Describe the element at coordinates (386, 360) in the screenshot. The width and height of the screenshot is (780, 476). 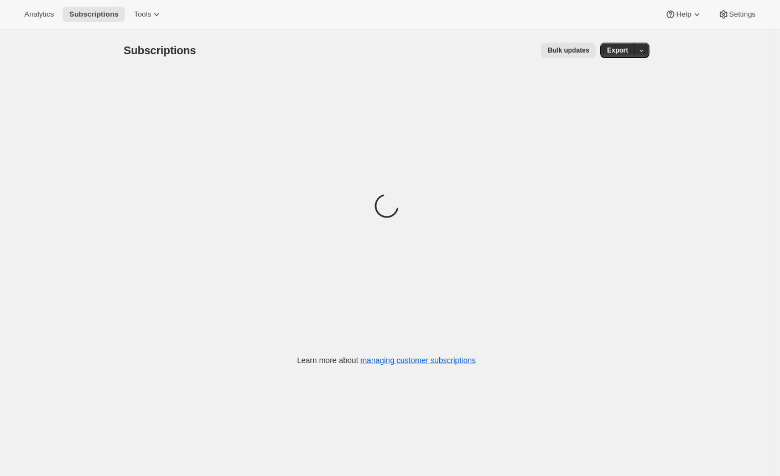
I see `p: Learn more about` at that location.